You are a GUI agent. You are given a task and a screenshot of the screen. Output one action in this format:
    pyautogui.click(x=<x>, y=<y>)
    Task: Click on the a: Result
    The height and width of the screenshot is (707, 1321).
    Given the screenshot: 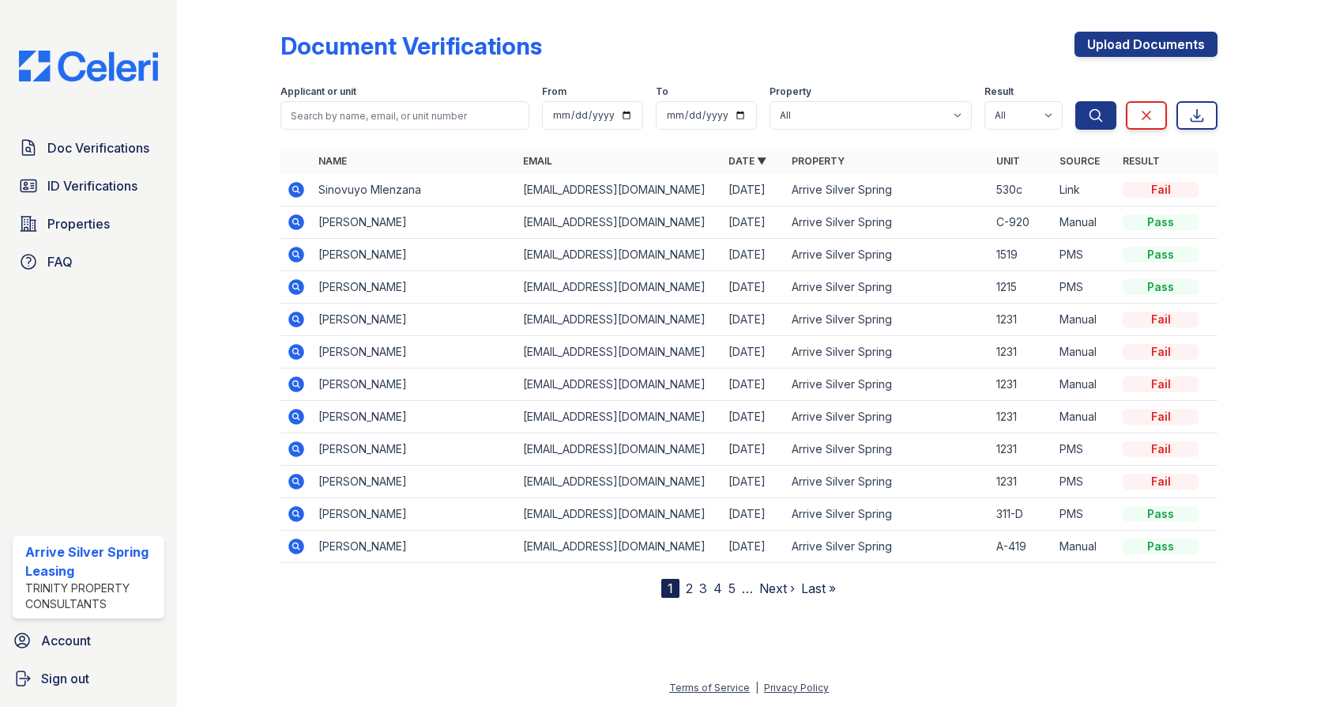 What is the action you would take?
    pyautogui.click(x=1141, y=160)
    